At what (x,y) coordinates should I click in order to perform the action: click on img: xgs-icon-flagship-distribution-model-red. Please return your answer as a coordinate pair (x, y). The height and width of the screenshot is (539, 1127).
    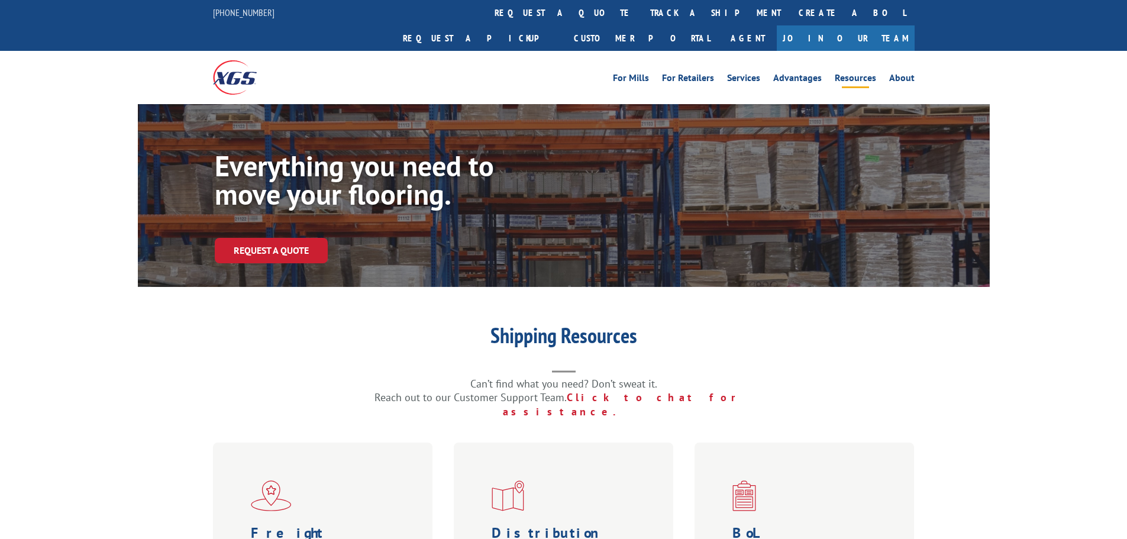
    Looking at the image, I should click on (271, 496).